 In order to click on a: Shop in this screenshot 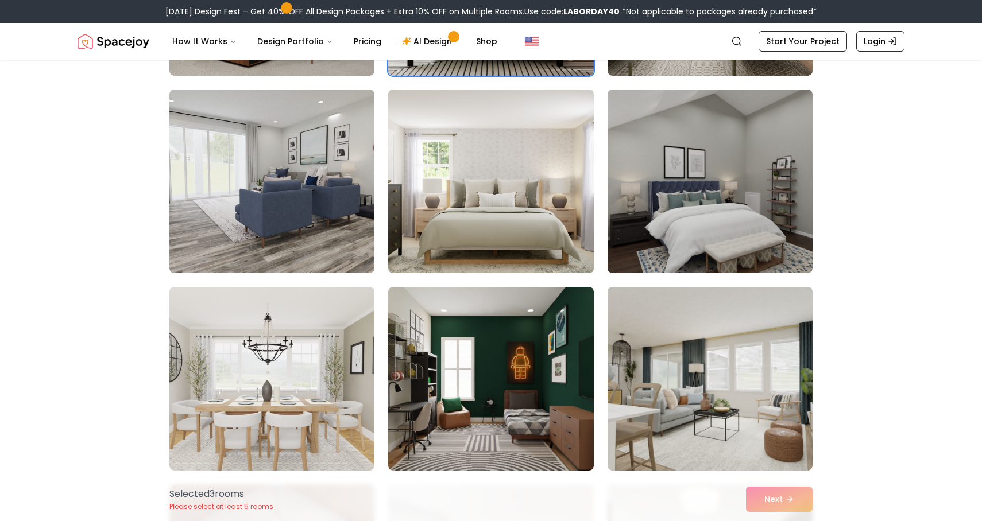, I will do `click(486, 41)`.